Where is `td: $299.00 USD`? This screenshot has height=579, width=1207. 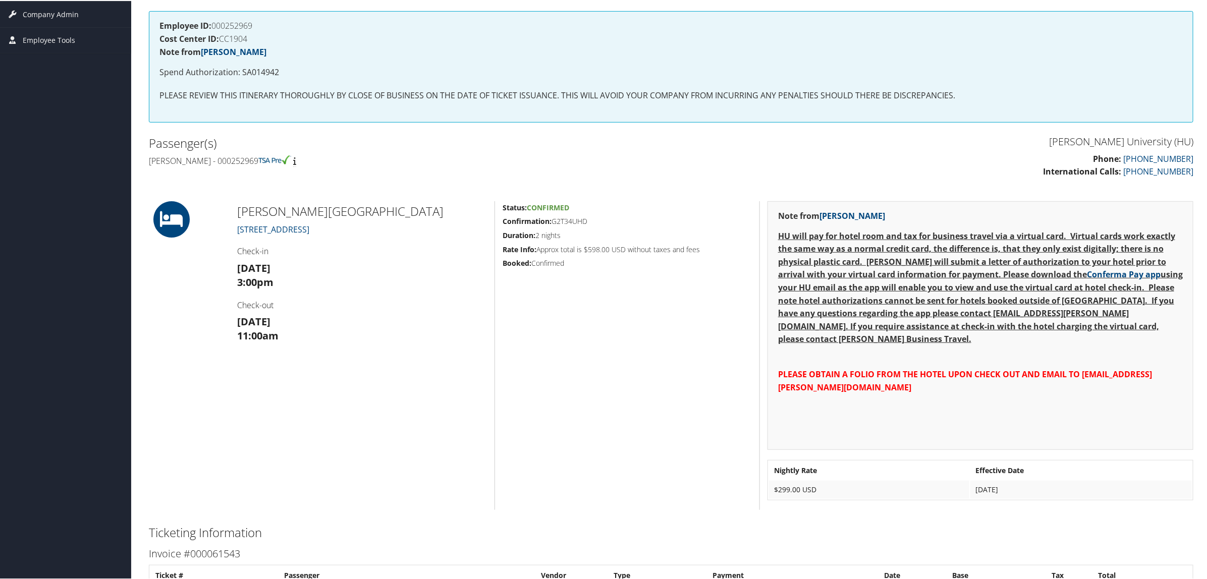 td: $299.00 USD is located at coordinates (869, 489).